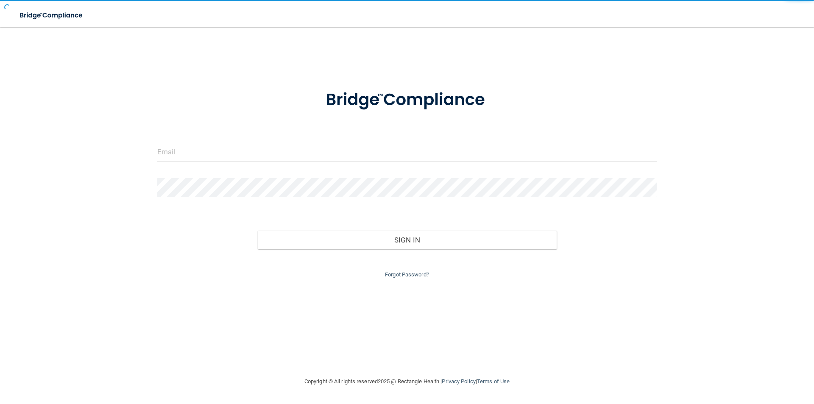 The height and width of the screenshot is (404, 814). I want to click on button: Sign In, so click(407, 240).